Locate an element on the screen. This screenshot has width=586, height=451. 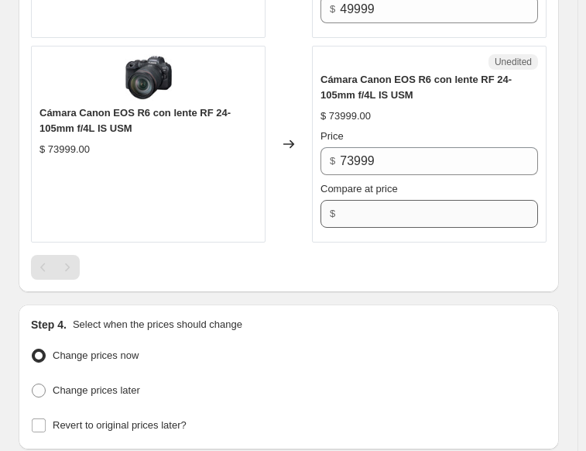
span: Price is located at coordinates (332, 136).